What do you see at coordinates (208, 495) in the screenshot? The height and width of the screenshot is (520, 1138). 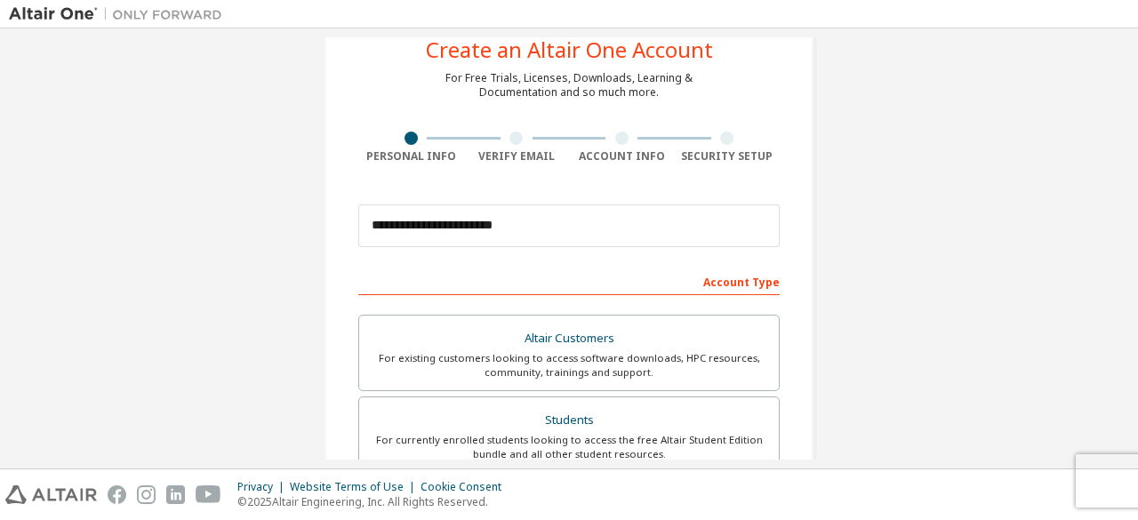 I see `img: youtube.svg` at bounding box center [208, 495].